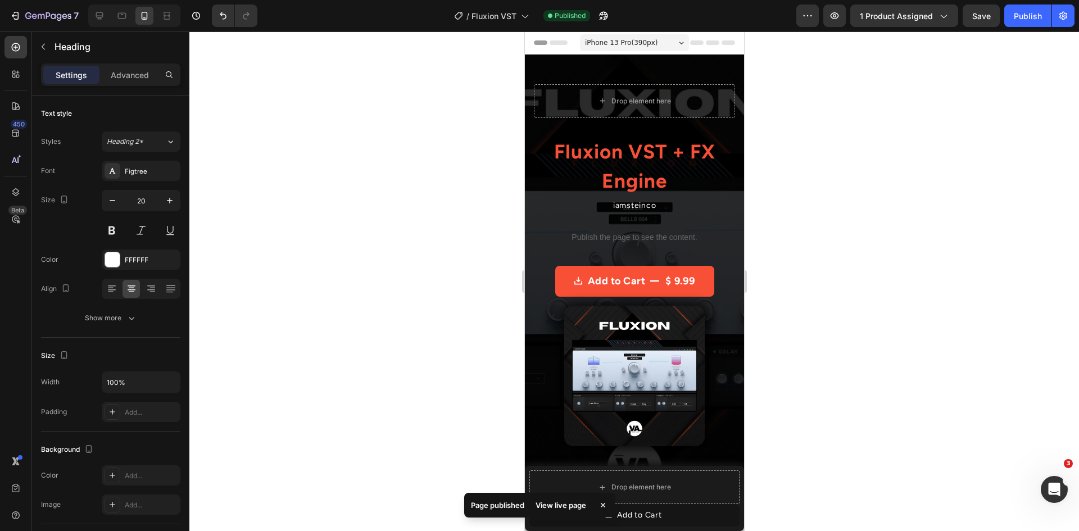 The image size is (1079, 531). I want to click on h2: iamsteinco, so click(110, 174).